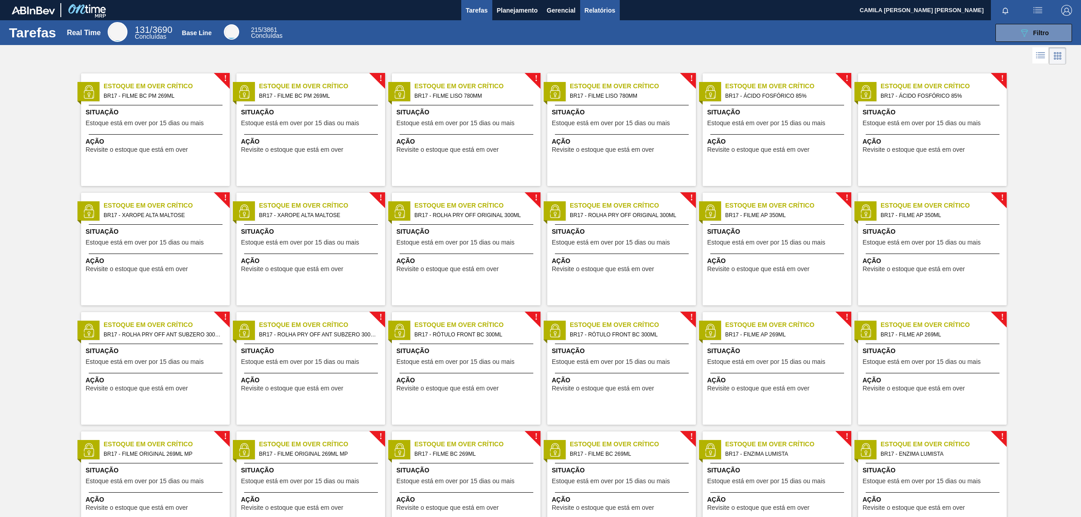  What do you see at coordinates (163, 335) in the screenshot?
I see `span: BR17 - ROLHA PRY OFF ANT SUBZERO 300ML` at bounding box center [163, 335].